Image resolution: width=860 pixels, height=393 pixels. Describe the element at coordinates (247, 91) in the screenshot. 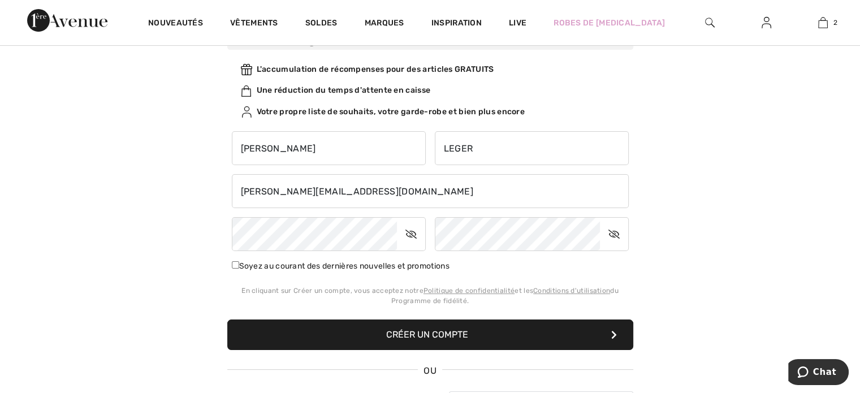

I see `img: faster.svg` at that location.